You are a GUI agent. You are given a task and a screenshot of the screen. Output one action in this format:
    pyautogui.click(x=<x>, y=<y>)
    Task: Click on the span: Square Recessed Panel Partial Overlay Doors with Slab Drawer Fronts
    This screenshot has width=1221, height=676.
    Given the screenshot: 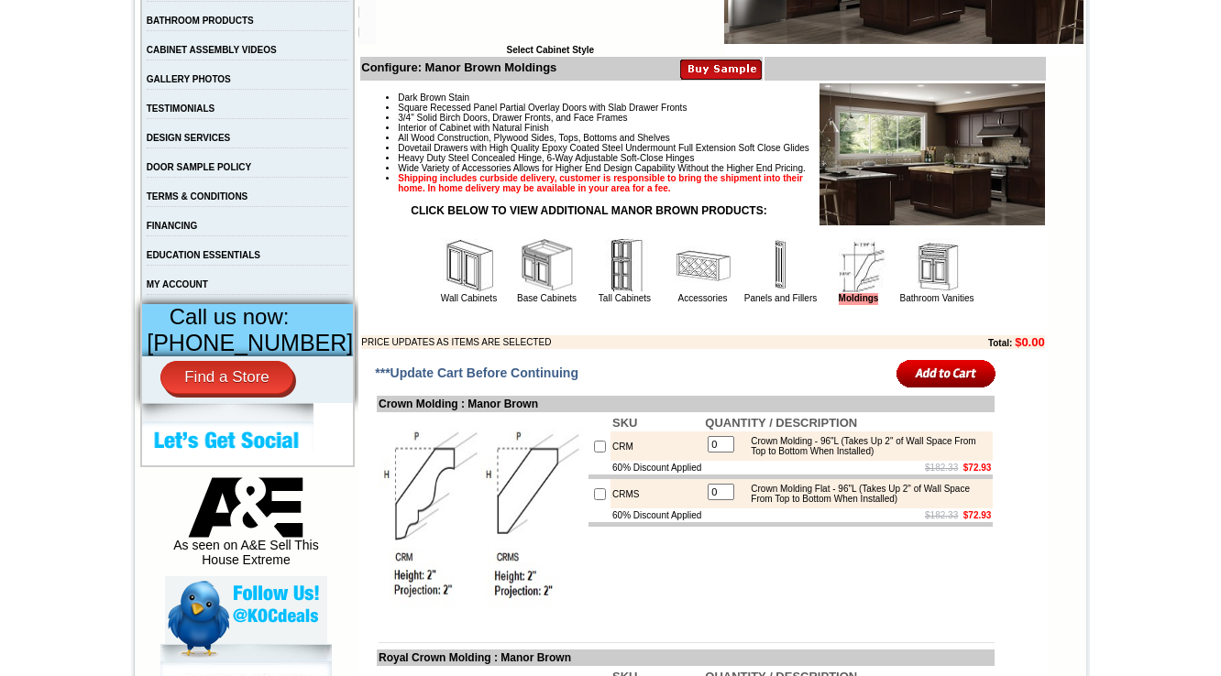 What is the action you would take?
    pyautogui.click(x=542, y=107)
    